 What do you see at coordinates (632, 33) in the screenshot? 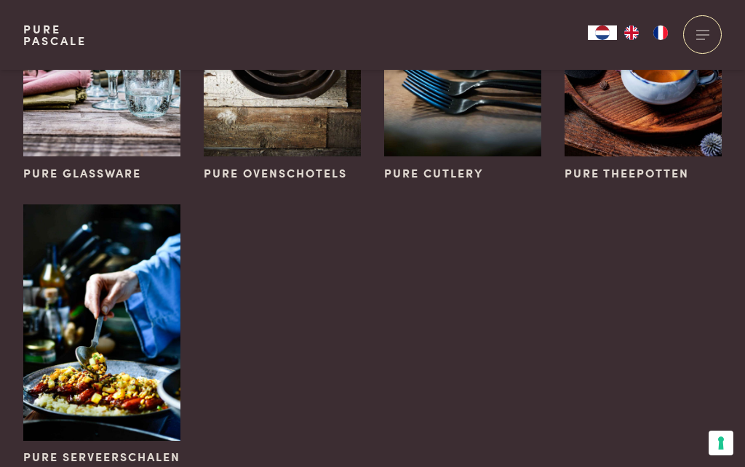
I see `a: EN` at bounding box center [632, 33].